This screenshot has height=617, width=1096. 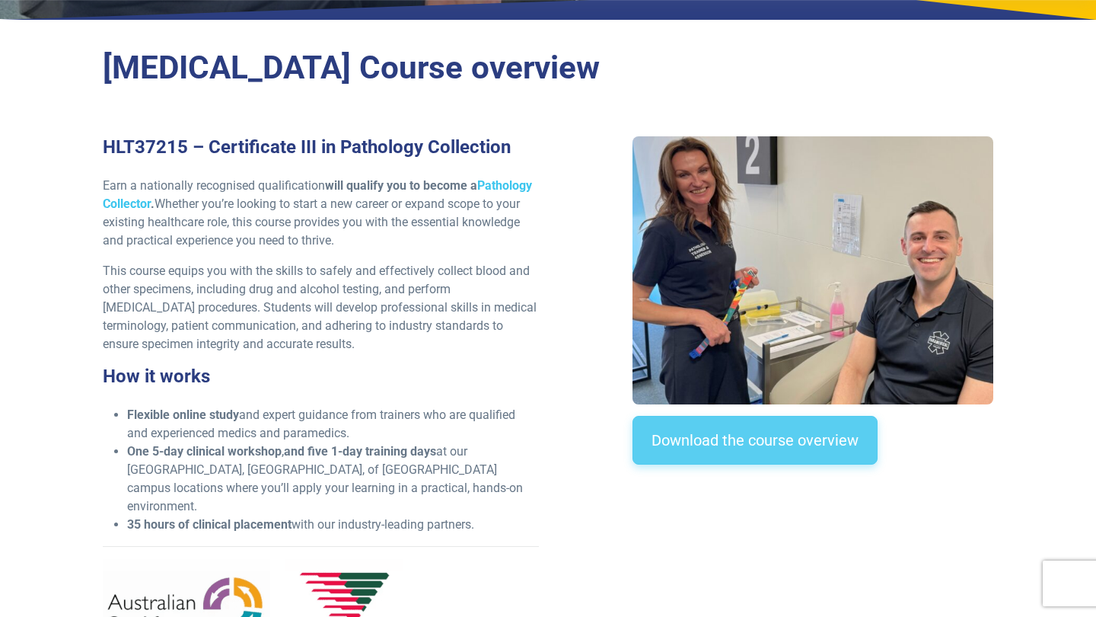 I want to click on p: This course equips you with the skills to safely and effectively collect blood and other specimen..., so click(x=320, y=308).